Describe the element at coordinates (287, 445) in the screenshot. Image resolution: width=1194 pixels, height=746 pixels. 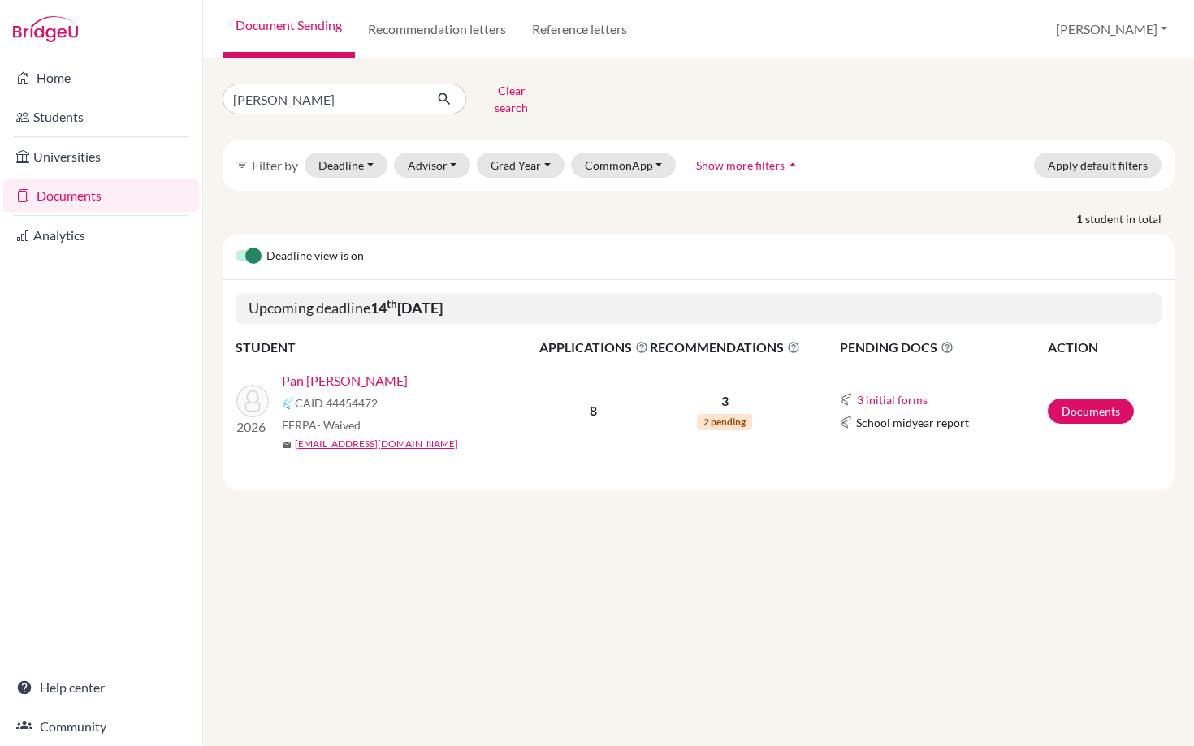
I see `span: mail` at that location.